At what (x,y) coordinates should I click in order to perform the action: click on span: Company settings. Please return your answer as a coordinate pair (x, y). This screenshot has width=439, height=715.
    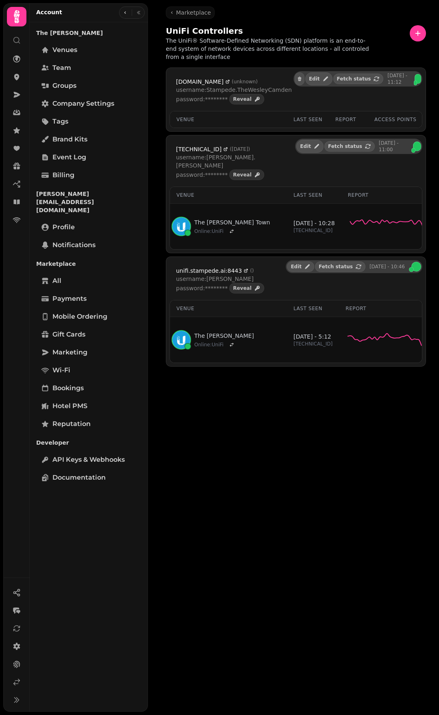
    Looking at the image, I should click on (83, 104).